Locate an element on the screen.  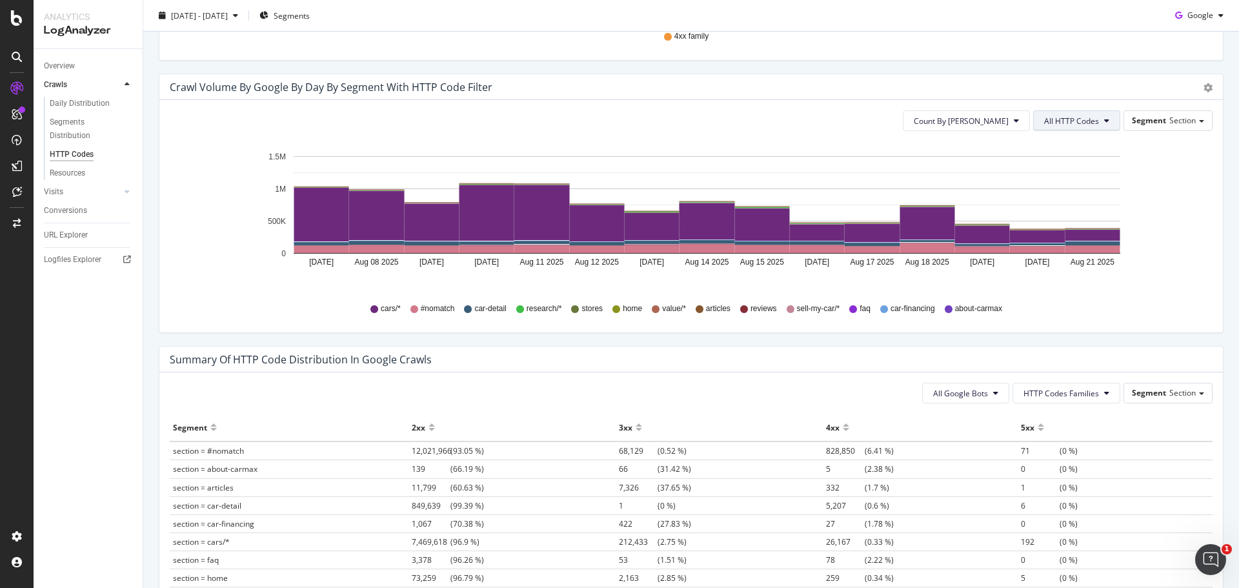
span: home is located at coordinates (632, 308).